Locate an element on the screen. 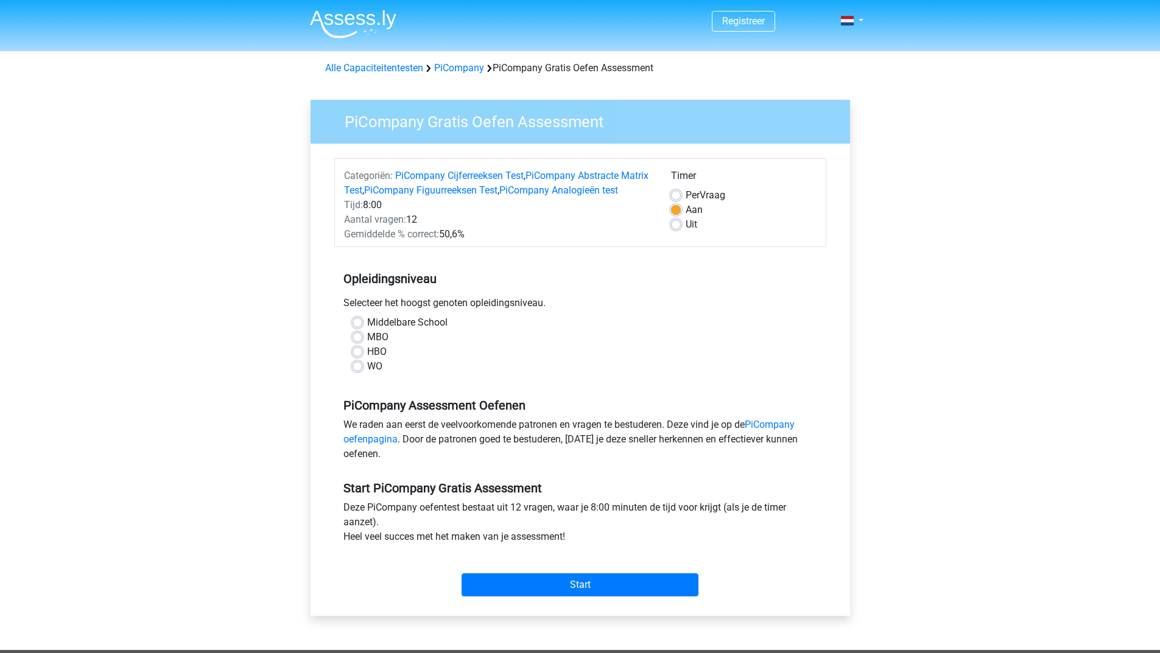 The width and height of the screenshot is (1160, 653). div: Selecteer het hoogst genoten opleidingsniveau. is located at coordinates (580, 306).